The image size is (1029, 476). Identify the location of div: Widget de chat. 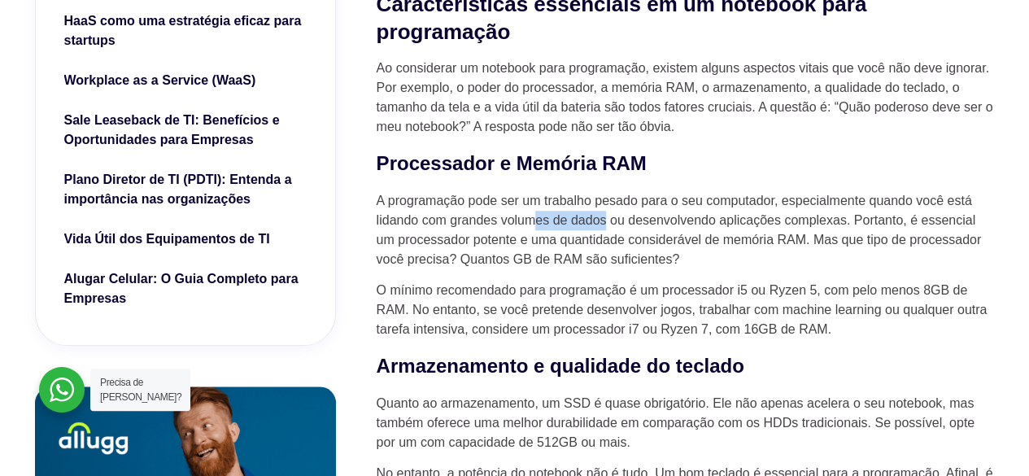
(989, 437).